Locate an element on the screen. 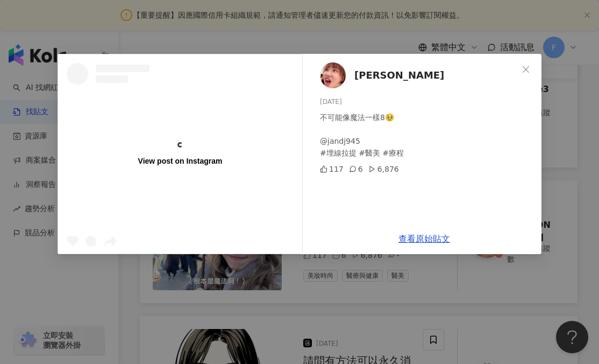 Image resolution: width=599 pixels, height=364 pixels. div: 117 is located at coordinates (332, 169).